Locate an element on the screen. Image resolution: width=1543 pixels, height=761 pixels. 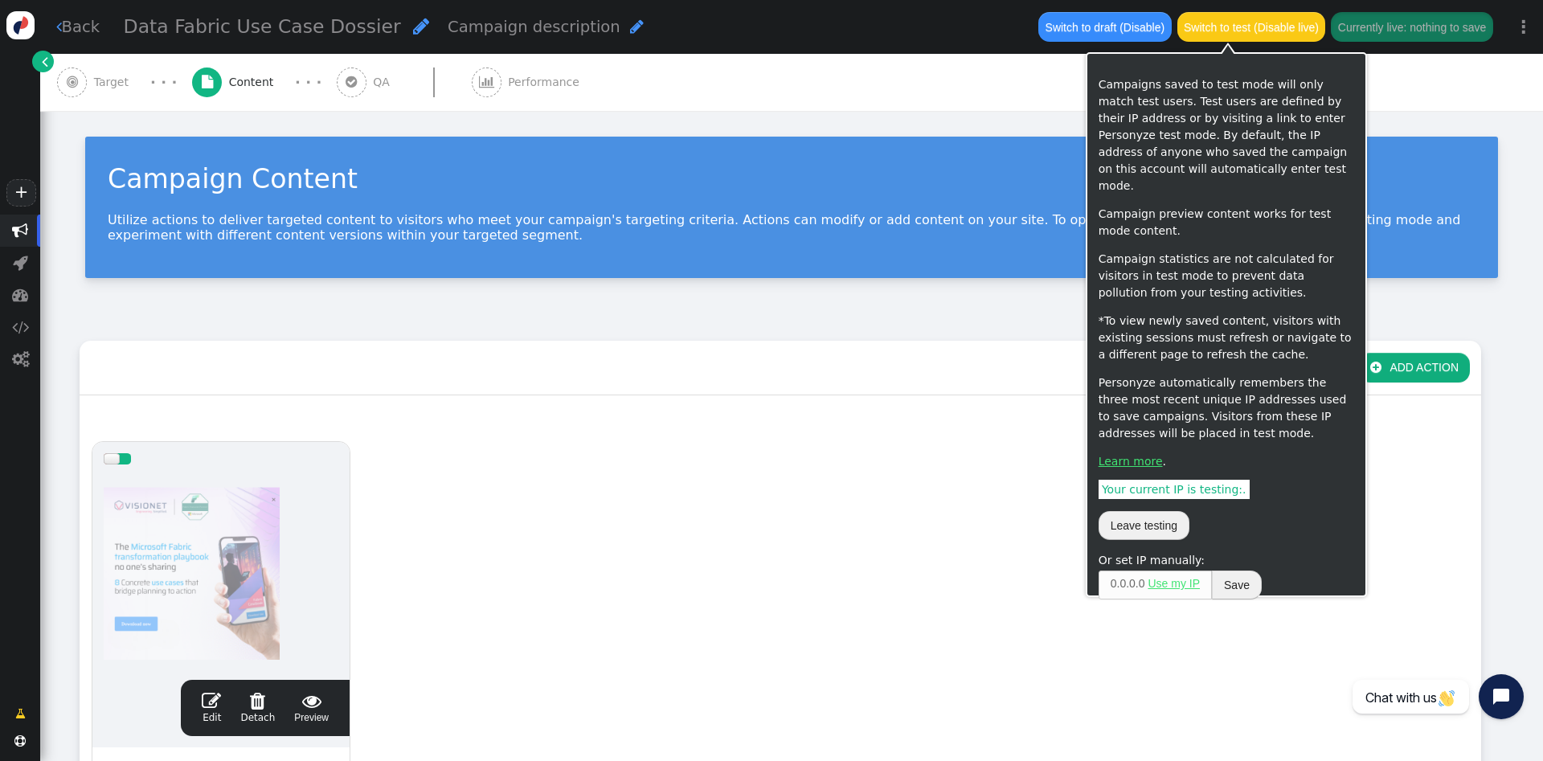
p: Personyze automatically remembers the three most recent unique IP addresses used to save campaign... is located at coordinates (1226, 408).